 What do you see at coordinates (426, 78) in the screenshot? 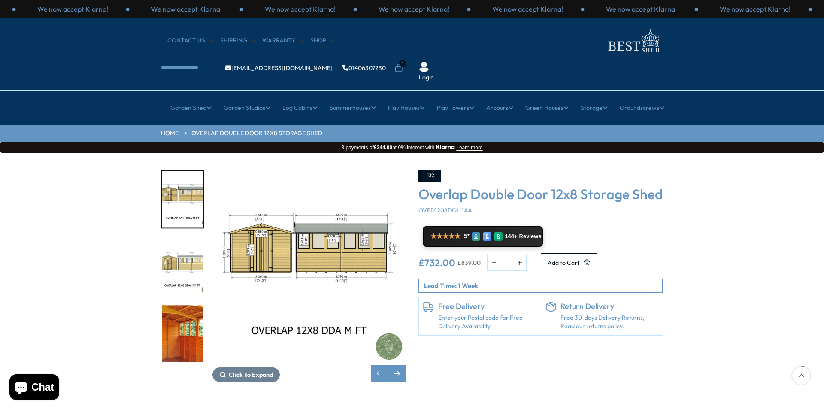
I see `a: Login` at bounding box center [426, 78].